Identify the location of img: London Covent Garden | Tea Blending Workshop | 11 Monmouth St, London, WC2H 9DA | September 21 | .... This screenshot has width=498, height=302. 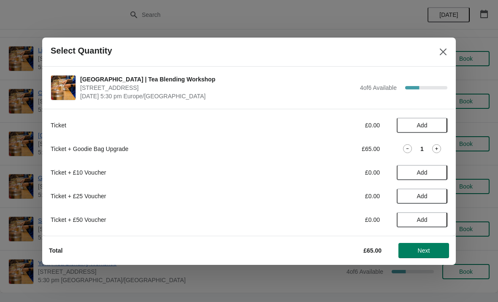
(63, 88).